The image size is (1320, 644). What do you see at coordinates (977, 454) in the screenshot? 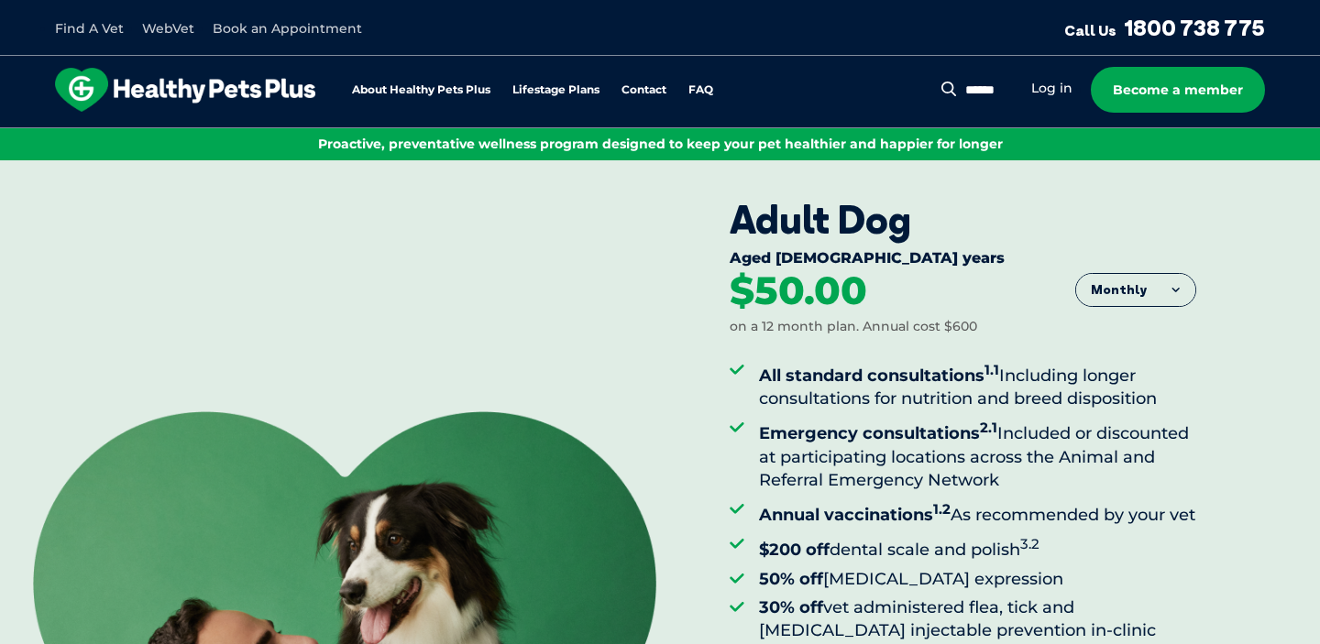
I see `li: Included or discounted at participating locations across the Animal and Referral Emergency Network` at bounding box center [977, 454].